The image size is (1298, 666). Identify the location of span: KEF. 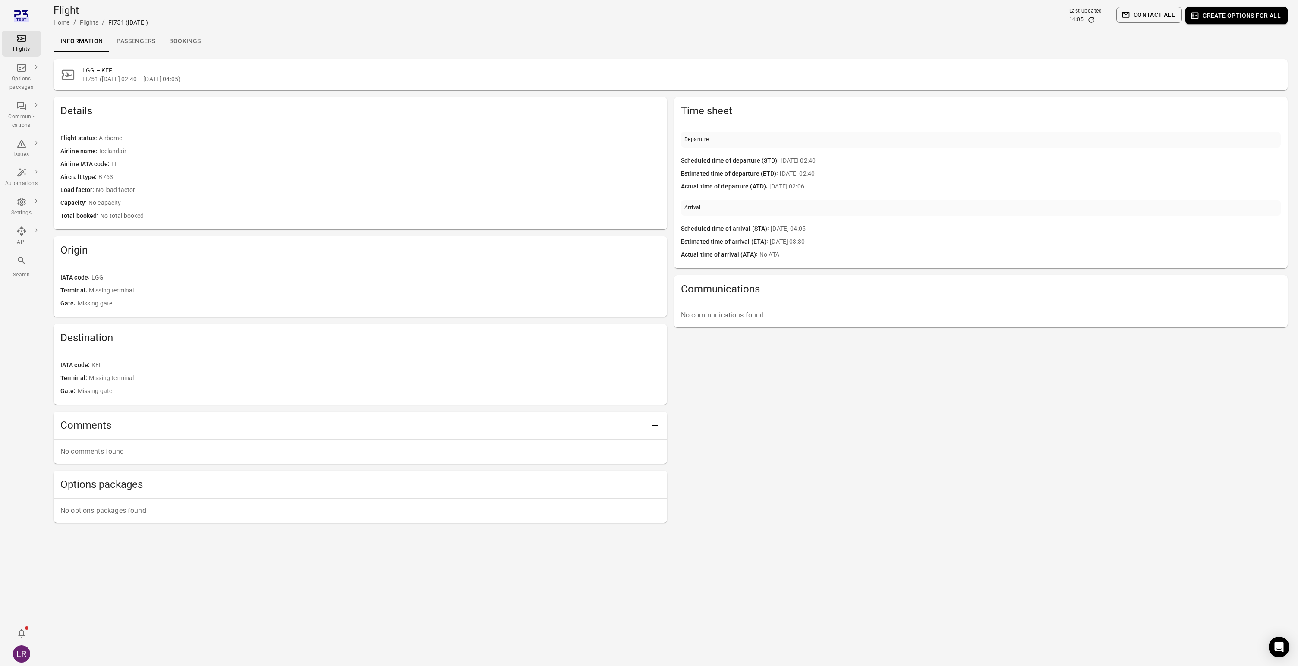
(376, 366).